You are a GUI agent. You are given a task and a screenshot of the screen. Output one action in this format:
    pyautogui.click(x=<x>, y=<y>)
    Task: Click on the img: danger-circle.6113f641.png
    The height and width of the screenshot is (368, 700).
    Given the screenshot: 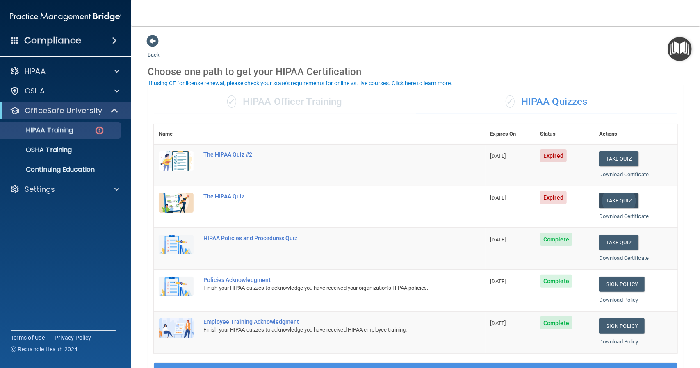 What is the action you would take?
    pyautogui.click(x=99, y=130)
    